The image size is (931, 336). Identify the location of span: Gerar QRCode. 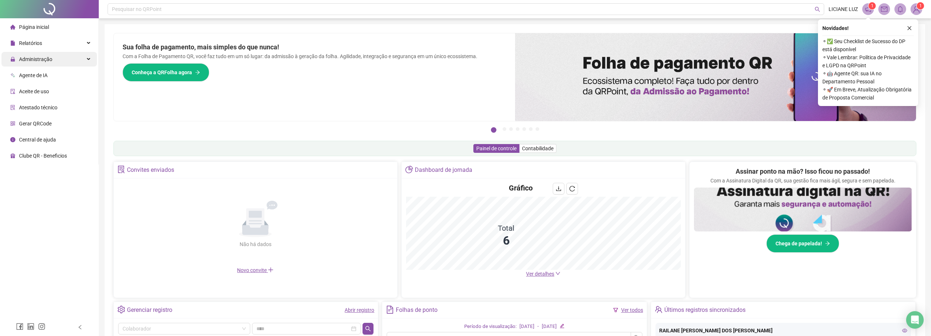
(35, 124).